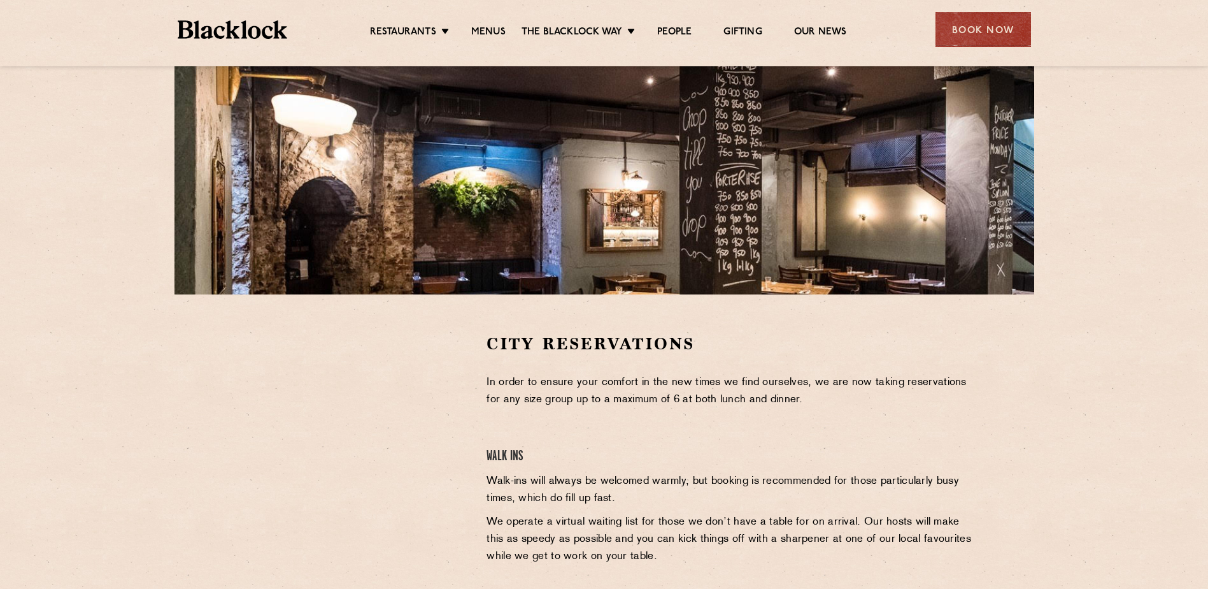  What do you see at coordinates (233, 29) in the screenshot?
I see `img: BL_Textured_Logo-footer-cropped.svg` at bounding box center [233, 29].